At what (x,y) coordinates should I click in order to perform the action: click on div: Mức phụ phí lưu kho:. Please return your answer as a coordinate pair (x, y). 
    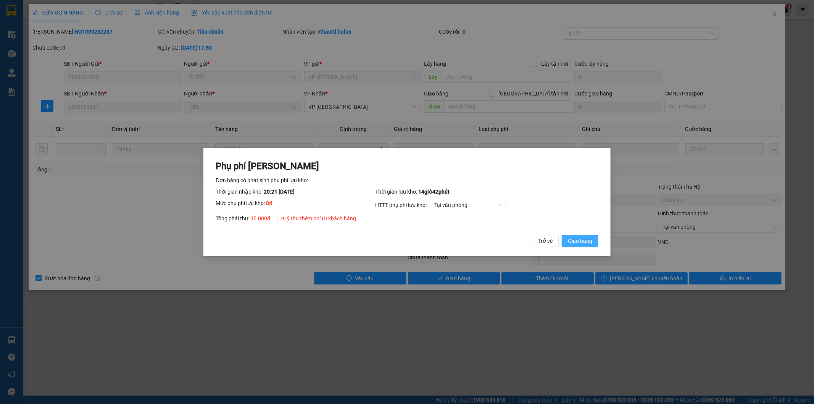
    Looking at the image, I should click on (296, 205).